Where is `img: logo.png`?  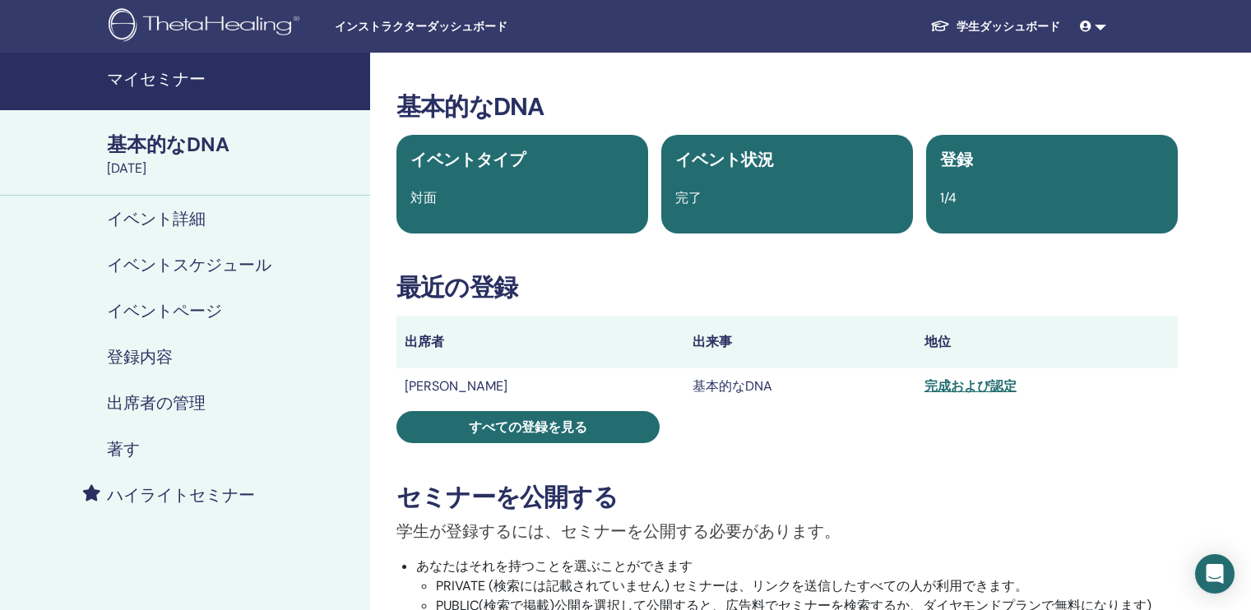
img: logo.png is located at coordinates (206, 26).